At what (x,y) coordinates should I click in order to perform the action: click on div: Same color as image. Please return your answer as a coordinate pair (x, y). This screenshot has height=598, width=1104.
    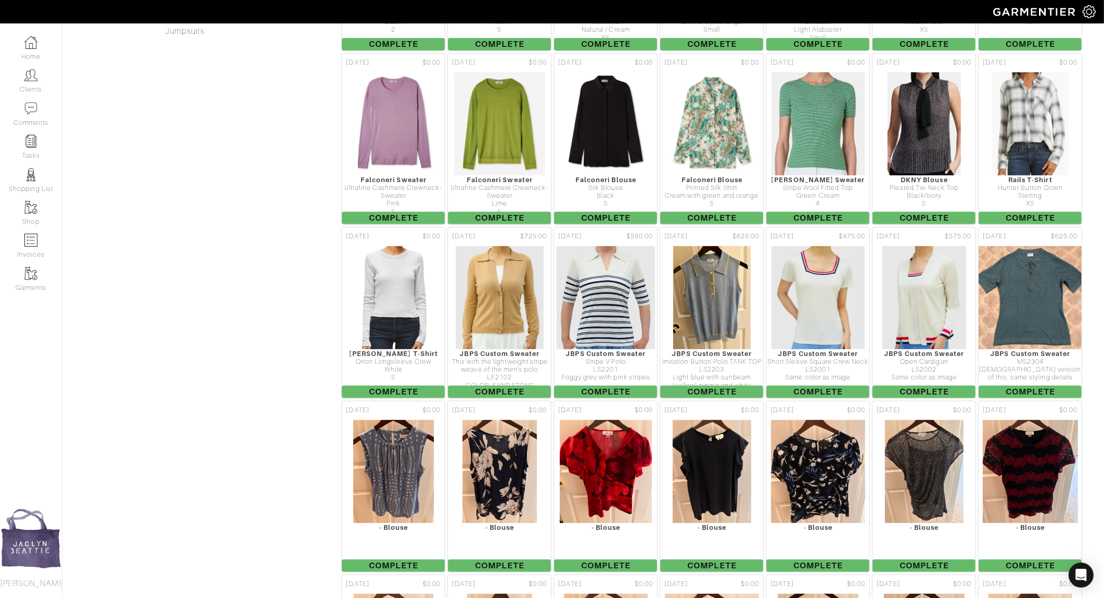
    Looking at the image, I should click on (924, 377).